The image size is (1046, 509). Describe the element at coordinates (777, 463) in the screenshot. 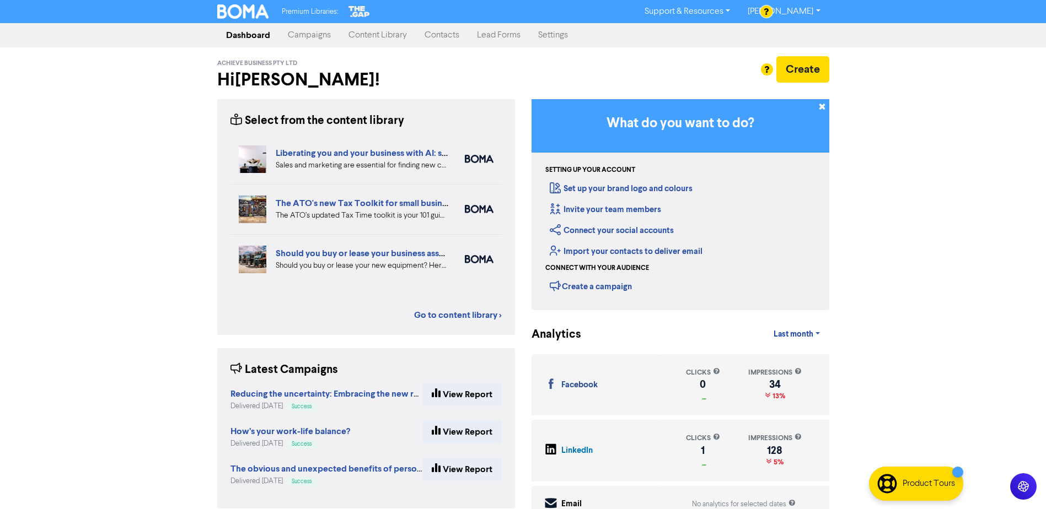

I see `span: 5%` at that location.